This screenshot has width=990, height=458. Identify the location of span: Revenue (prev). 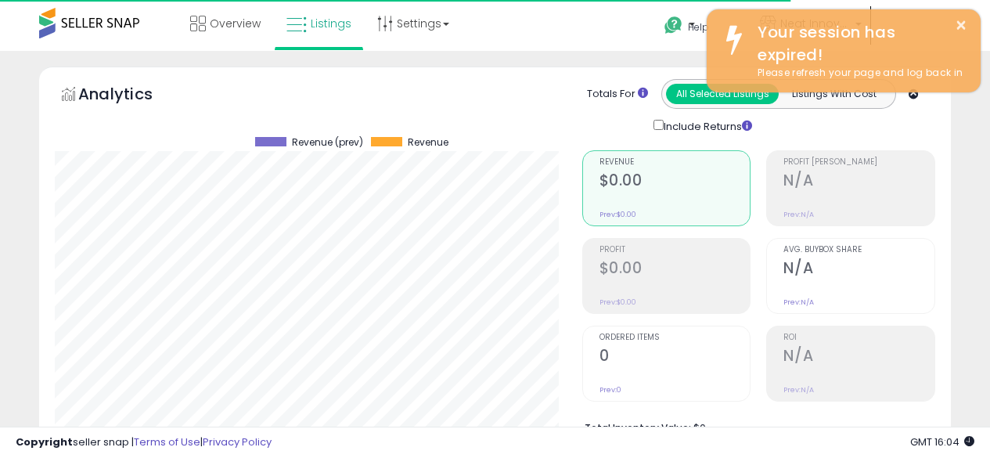
(327, 142).